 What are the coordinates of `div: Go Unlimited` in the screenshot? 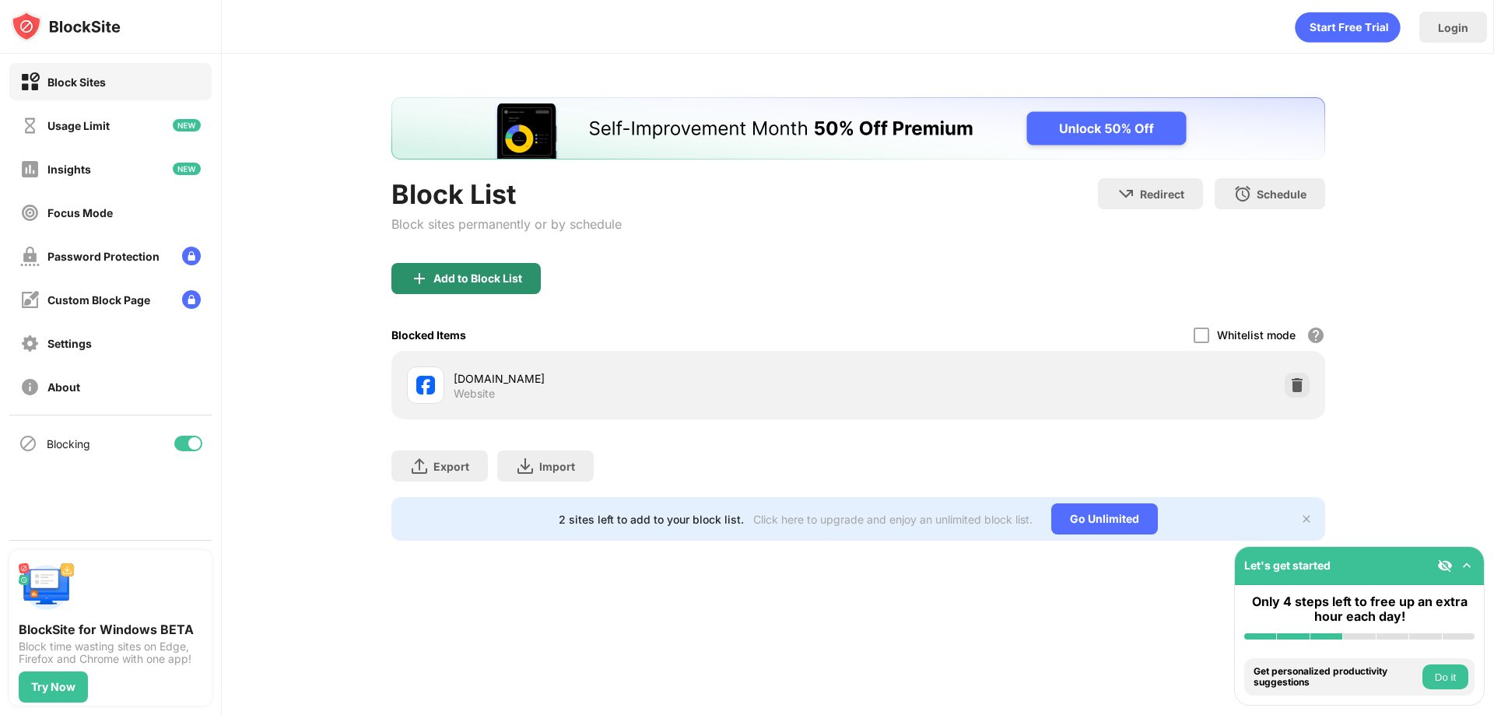 It's located at (1104, 519).